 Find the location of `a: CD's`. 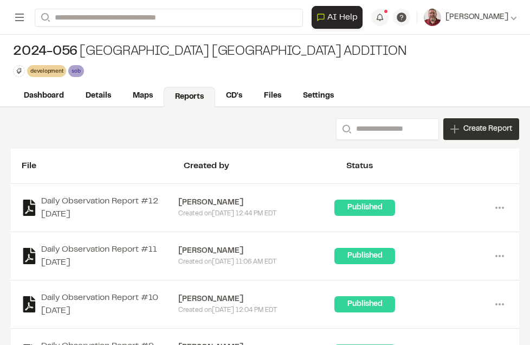

a: CD's is located at coordinates (234, 96).